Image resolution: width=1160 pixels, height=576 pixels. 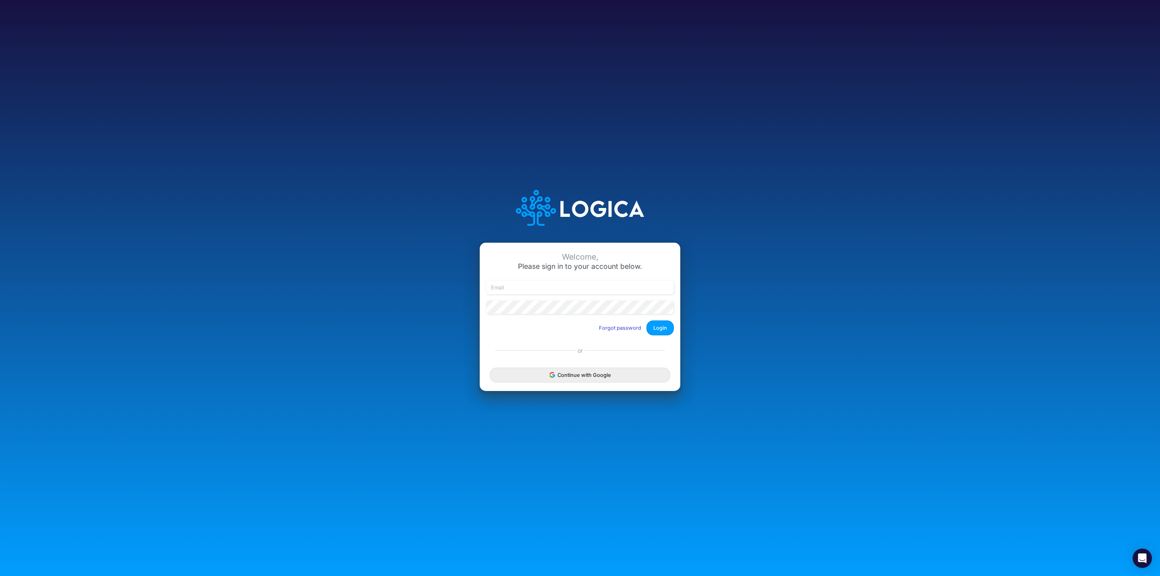 I want to click on button: Login, so click(x=660, y=328).